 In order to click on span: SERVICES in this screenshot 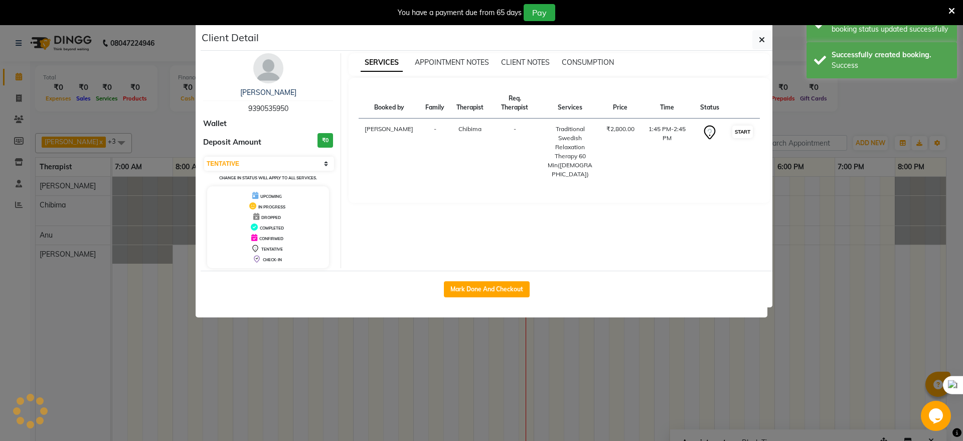, I will do `click(382, 63)`.